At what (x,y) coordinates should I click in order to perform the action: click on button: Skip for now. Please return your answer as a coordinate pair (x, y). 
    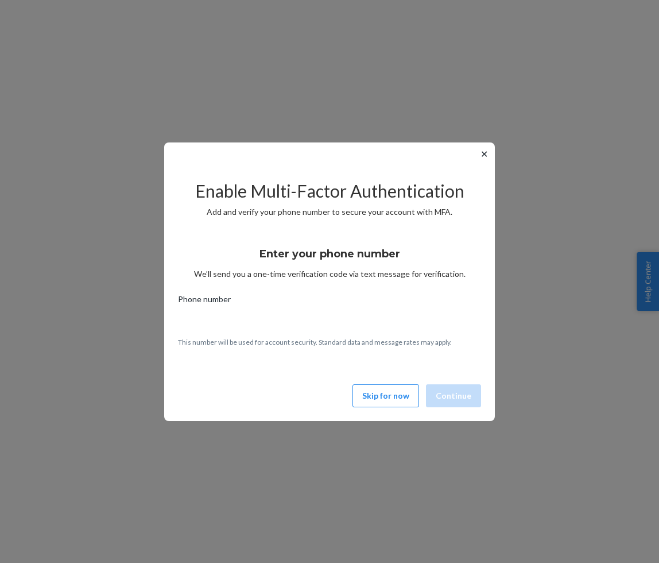
    Looking at the image, I should click on (386, 396).